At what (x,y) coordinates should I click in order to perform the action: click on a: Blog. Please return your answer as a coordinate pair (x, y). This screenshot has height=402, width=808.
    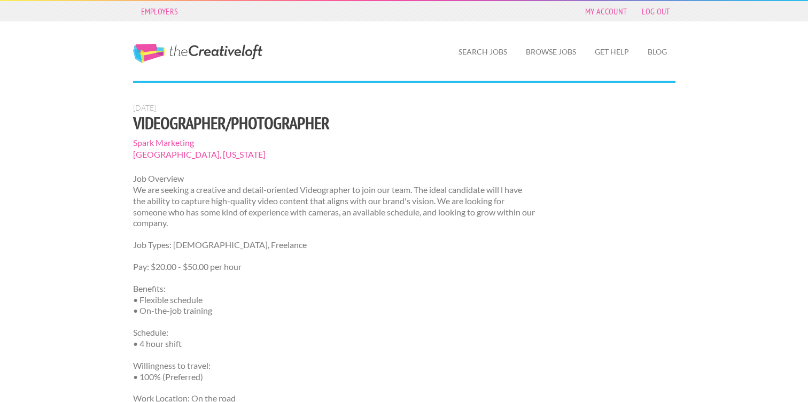
    Looking at the image, I should click on (657, 52).